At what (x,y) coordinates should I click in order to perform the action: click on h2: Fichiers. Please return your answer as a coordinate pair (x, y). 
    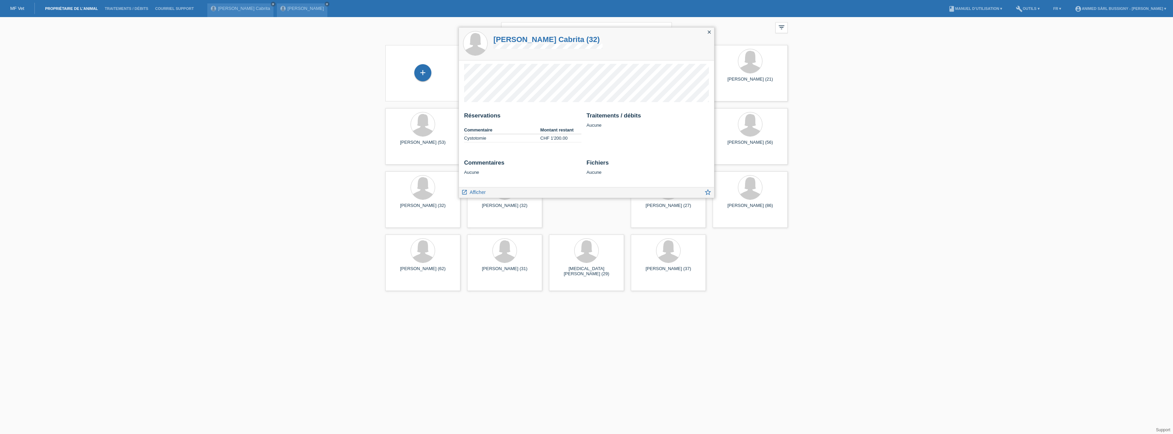
    Looking at the image, I should click on (648, 164).